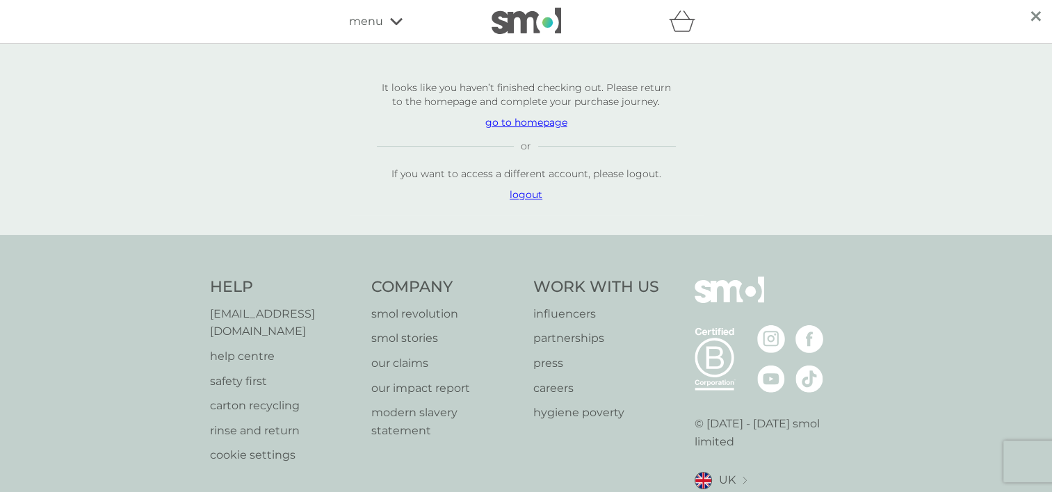  I want to click on h4: Company, so click(445, 287).